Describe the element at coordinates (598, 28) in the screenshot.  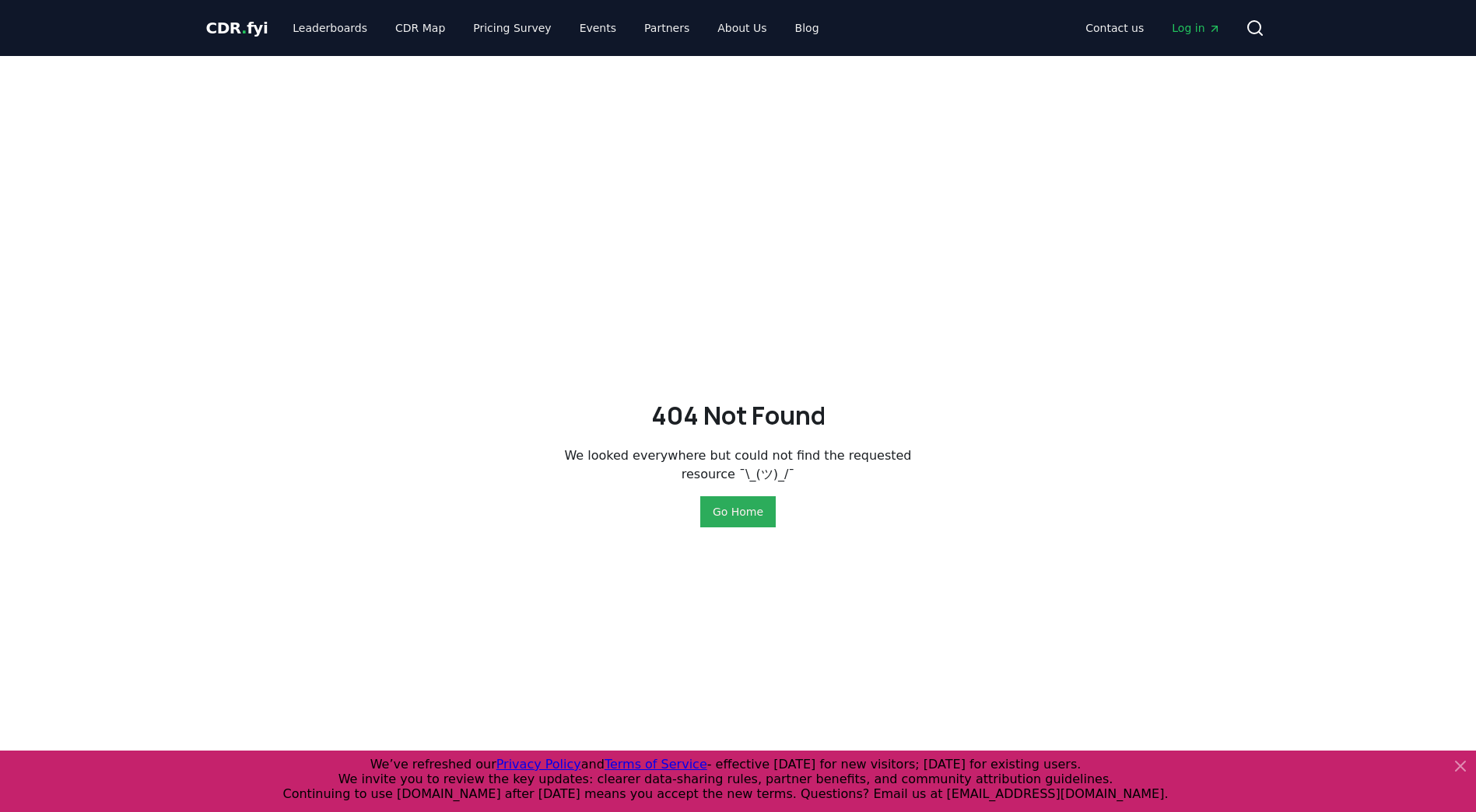
I see `a: Events` at that location.